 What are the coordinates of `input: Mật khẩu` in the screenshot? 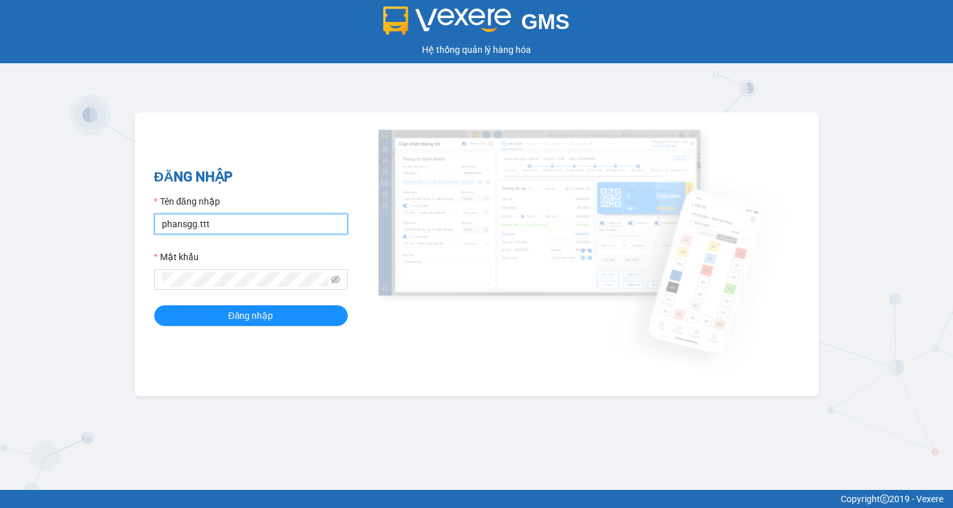 It's located at (245, 279).